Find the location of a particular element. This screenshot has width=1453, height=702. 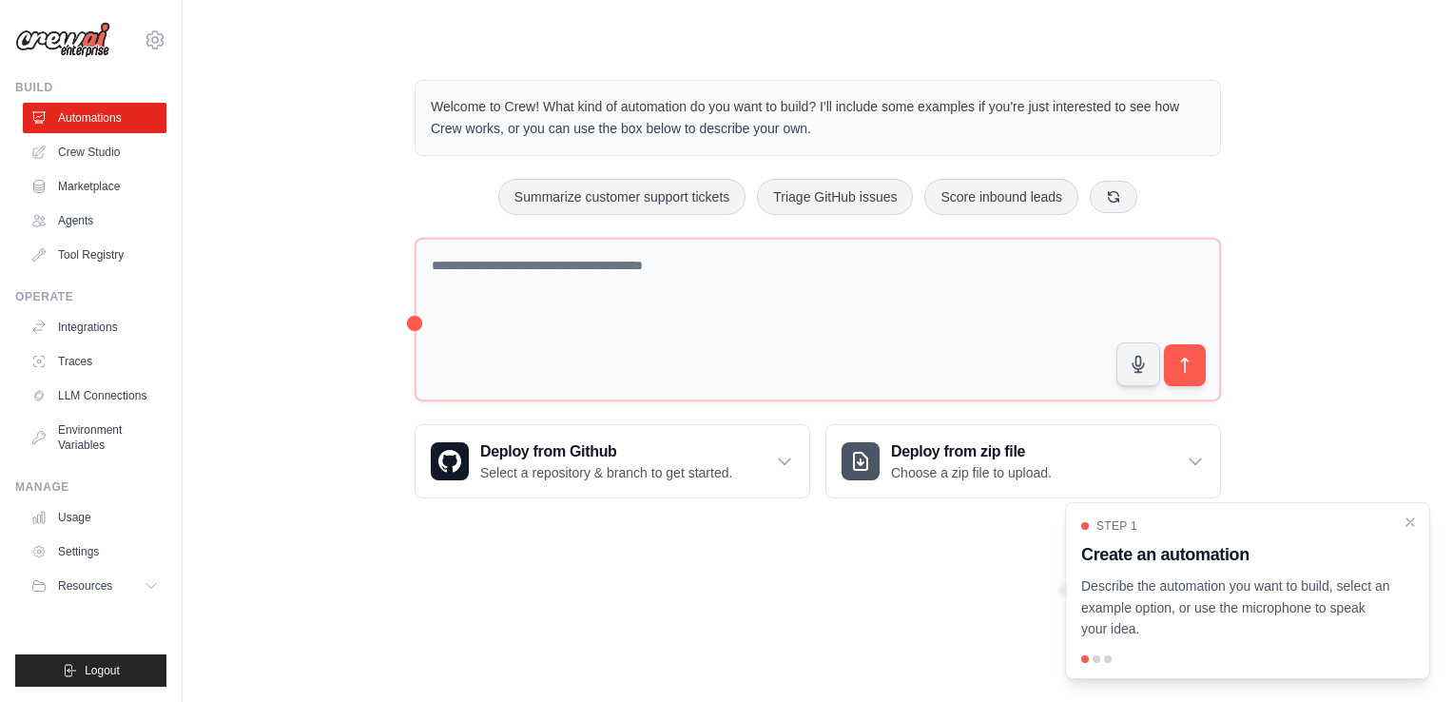

img: Logo is located at coordinates (63, 40).